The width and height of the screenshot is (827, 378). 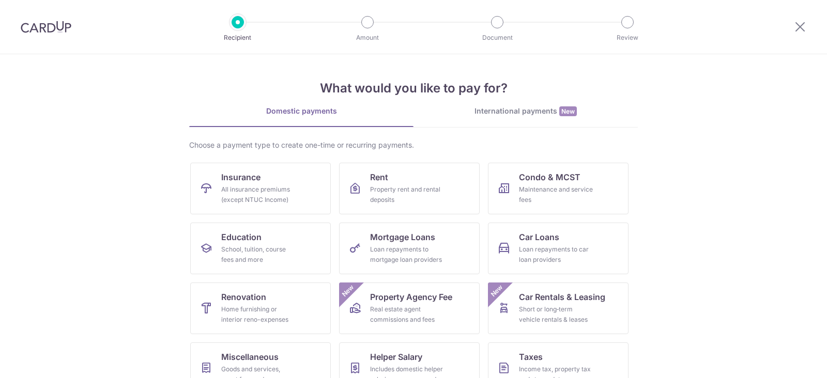 I want to click on a: RenovationHome furnishing or interior reno-expenses, so click(x=260, y=308).